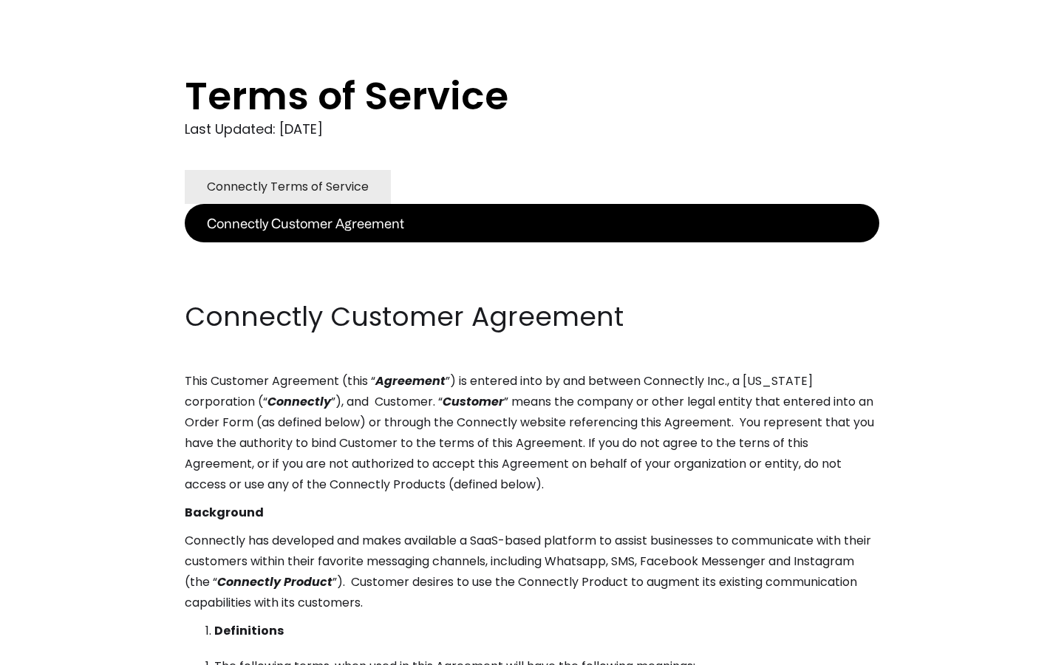  Describe the element at coordinates (299, 401) in the screenshot. I see `em: Connectly` at that location.